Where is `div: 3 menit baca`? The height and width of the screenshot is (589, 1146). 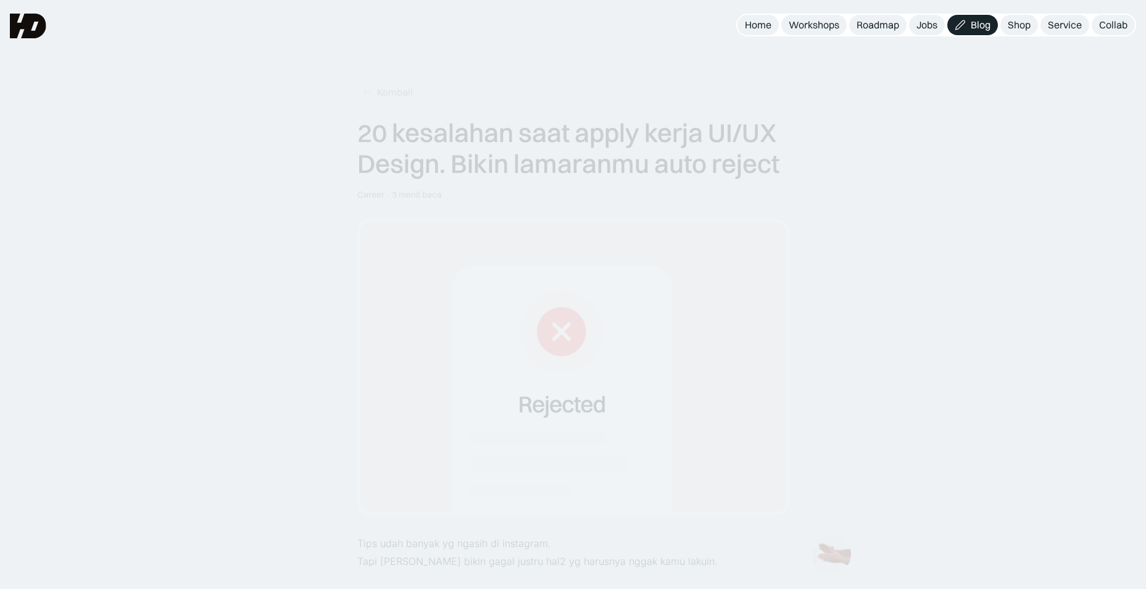 div: 3 menit baca is located at coordinates (417, 194).